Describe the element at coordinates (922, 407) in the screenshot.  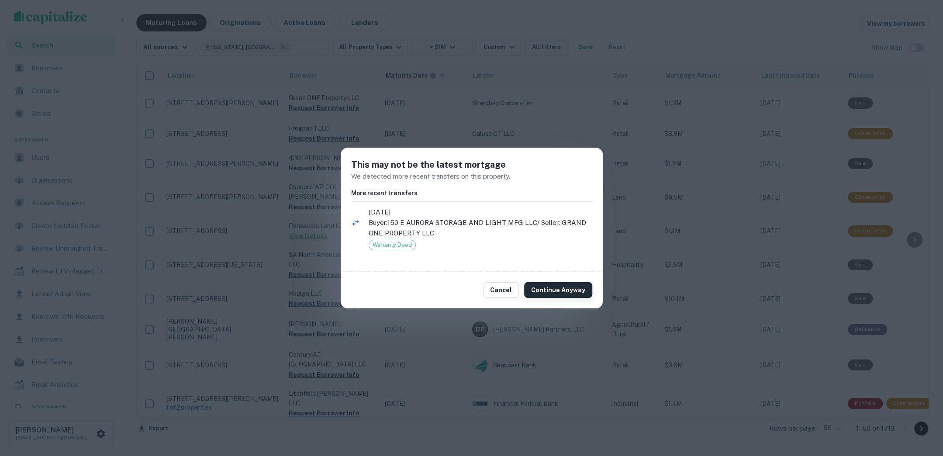
I see `div: Chat Widget` at that location.